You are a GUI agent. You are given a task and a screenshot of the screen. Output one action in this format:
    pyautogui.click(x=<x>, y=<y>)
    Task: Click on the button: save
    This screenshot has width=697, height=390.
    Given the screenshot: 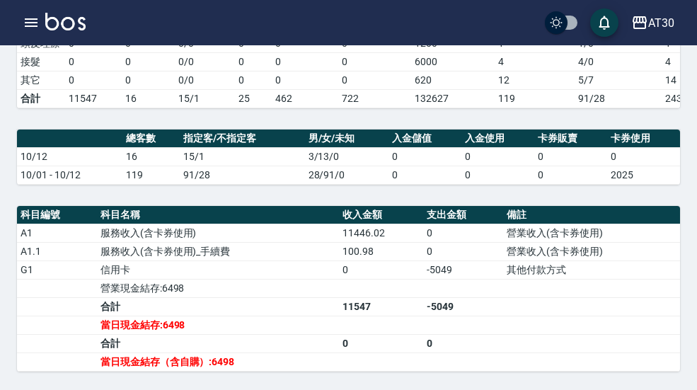 What is the action you would take?
    pyautogui.click(x=604, y=23)
    